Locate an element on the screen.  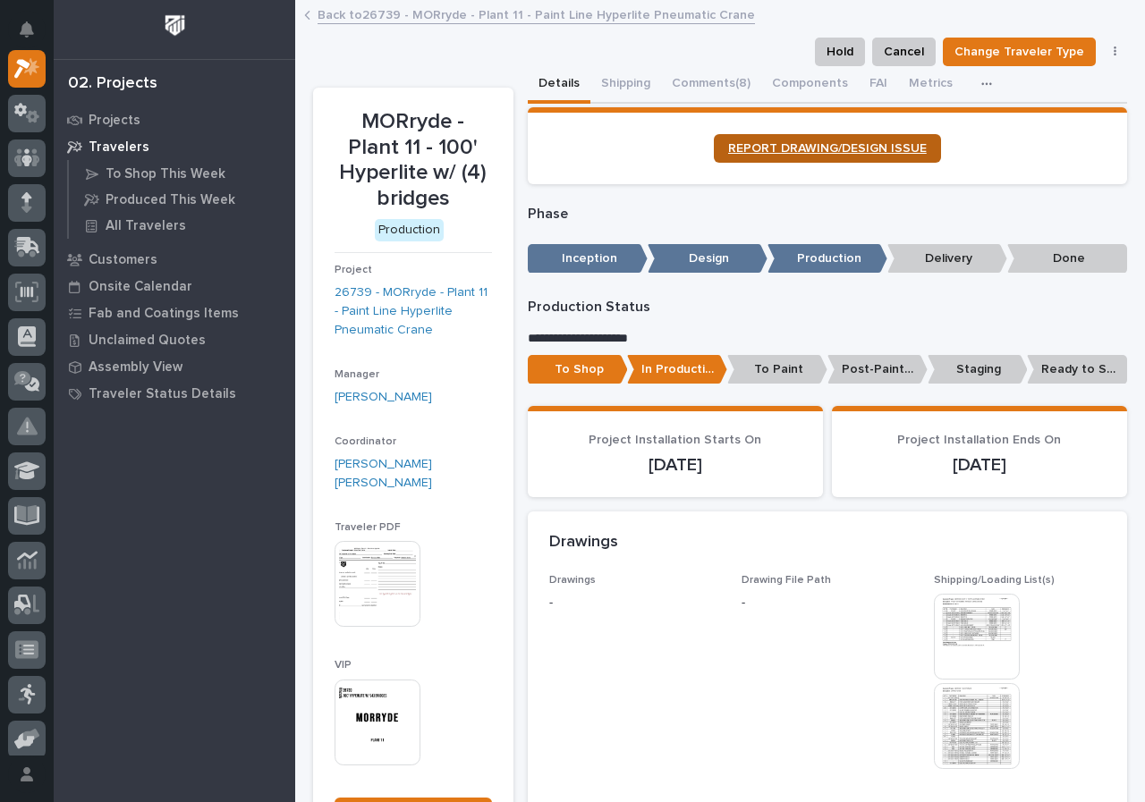
p: Post-Paint Assembly is located at coordinates (877, 369).